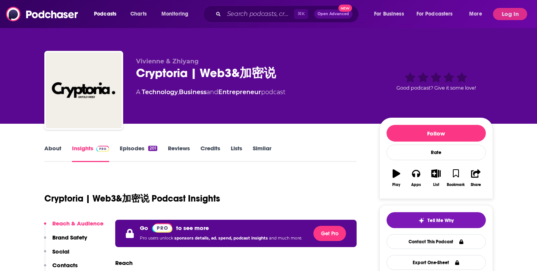 This screenshot has width=537, height=271. Describe the element at coordinates (56, 254) in the screenshot. I see `button: Social` at that location.